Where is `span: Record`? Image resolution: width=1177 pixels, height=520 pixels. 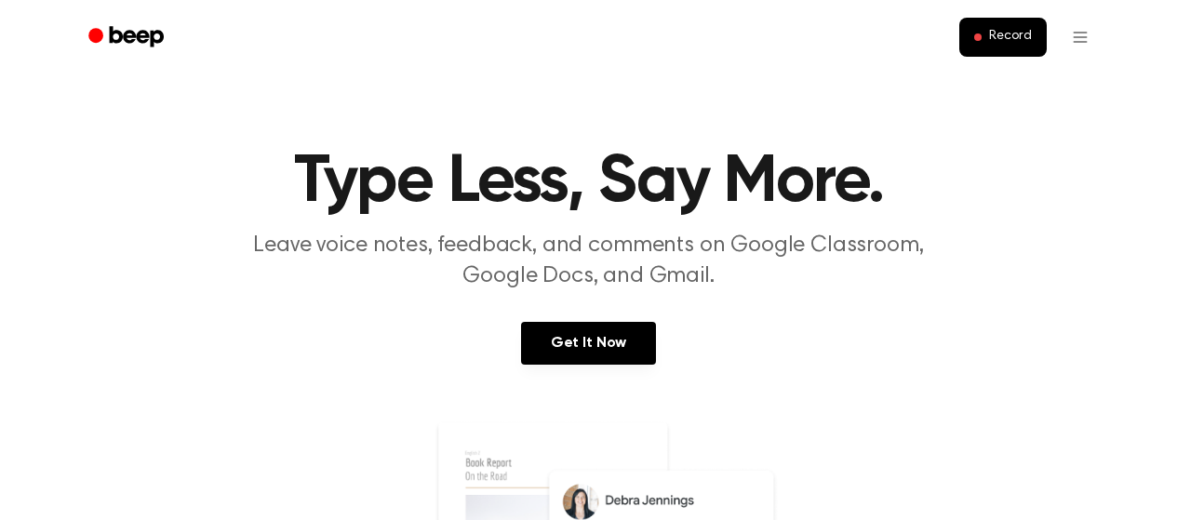 span: Record is located at coordinates (1010, 37).